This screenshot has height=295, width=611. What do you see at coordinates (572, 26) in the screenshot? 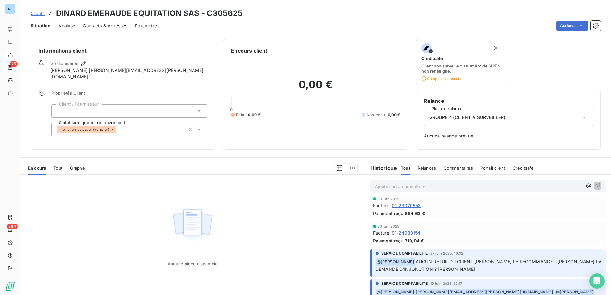
I see `button: Actions` at bounding box center [572, 26].